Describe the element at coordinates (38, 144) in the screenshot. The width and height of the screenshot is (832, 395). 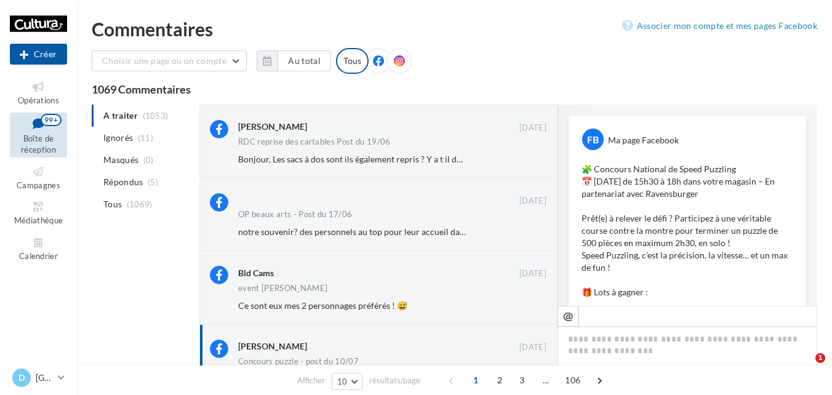
I see `span: Boîte de réception` at that location.